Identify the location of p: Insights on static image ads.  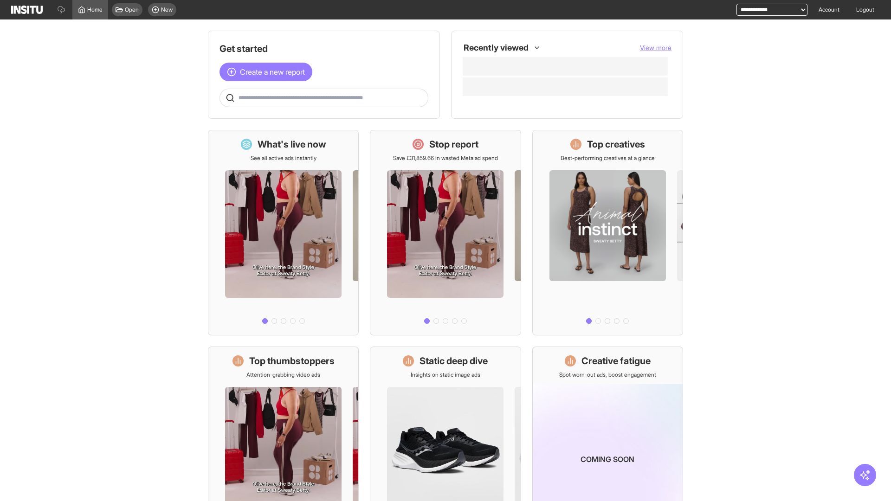
(445, 375).